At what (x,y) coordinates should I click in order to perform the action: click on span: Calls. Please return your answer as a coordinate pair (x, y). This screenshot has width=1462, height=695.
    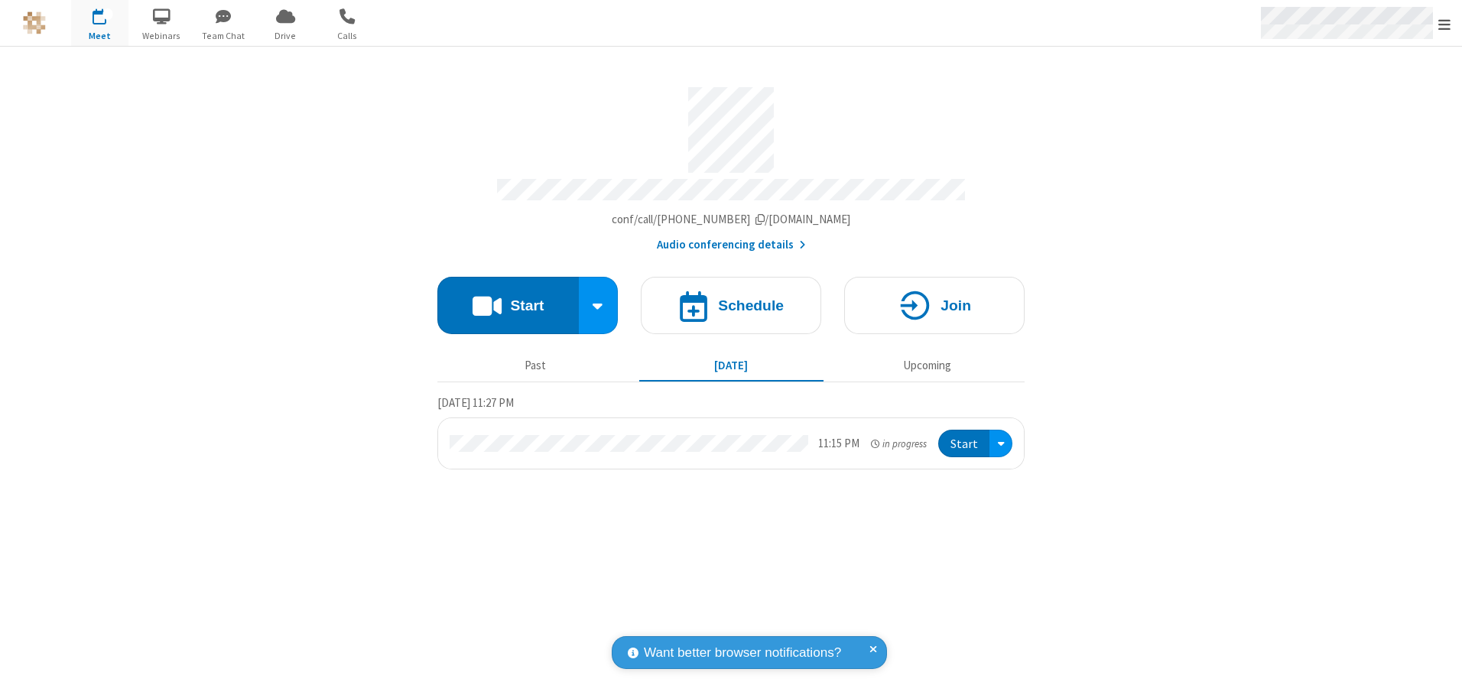
    Looking at the image, I should click on (347, 36).